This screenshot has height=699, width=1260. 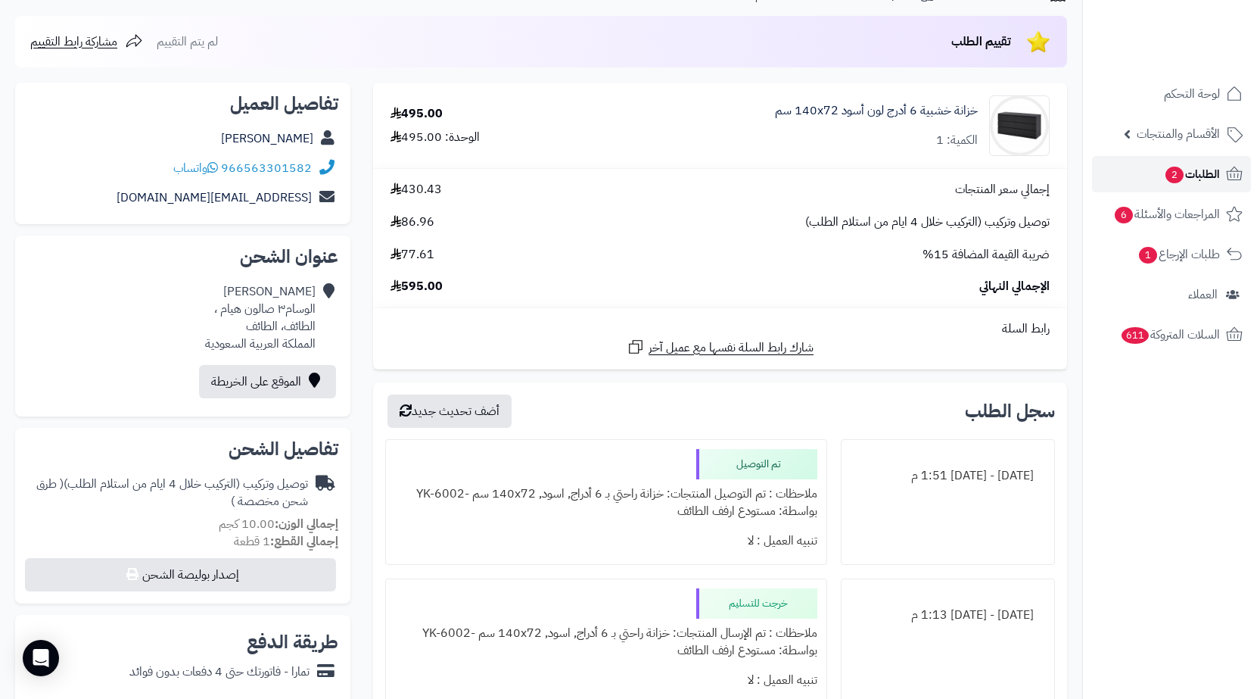 What do you see at coordinates (73, 42) in the screenshot?
I see `span: مشاركة رابط التقييم` at bounding box center [73, 42].